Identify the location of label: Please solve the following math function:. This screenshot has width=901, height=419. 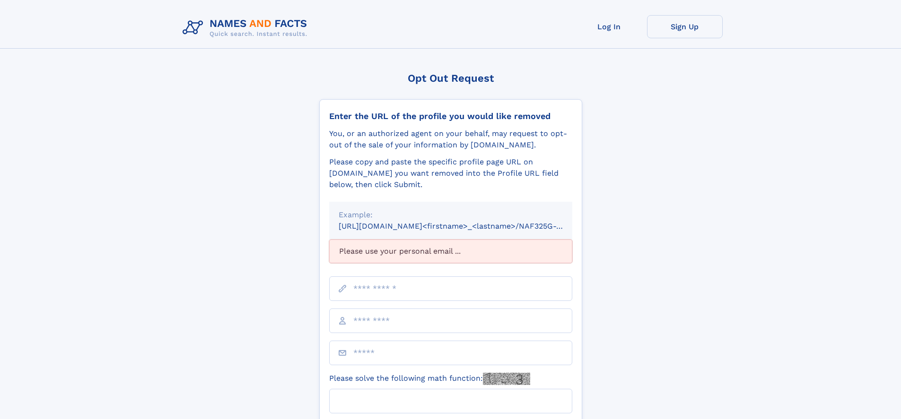
(429, 379).